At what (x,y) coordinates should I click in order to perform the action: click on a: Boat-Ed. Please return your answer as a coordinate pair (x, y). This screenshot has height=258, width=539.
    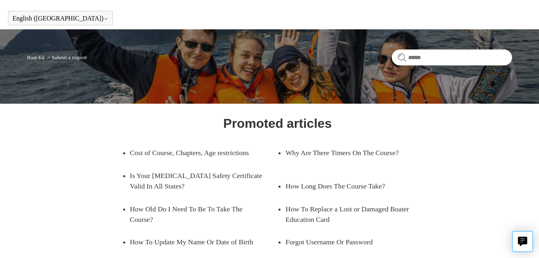
    Looking at the image, I should click on (35, 57).